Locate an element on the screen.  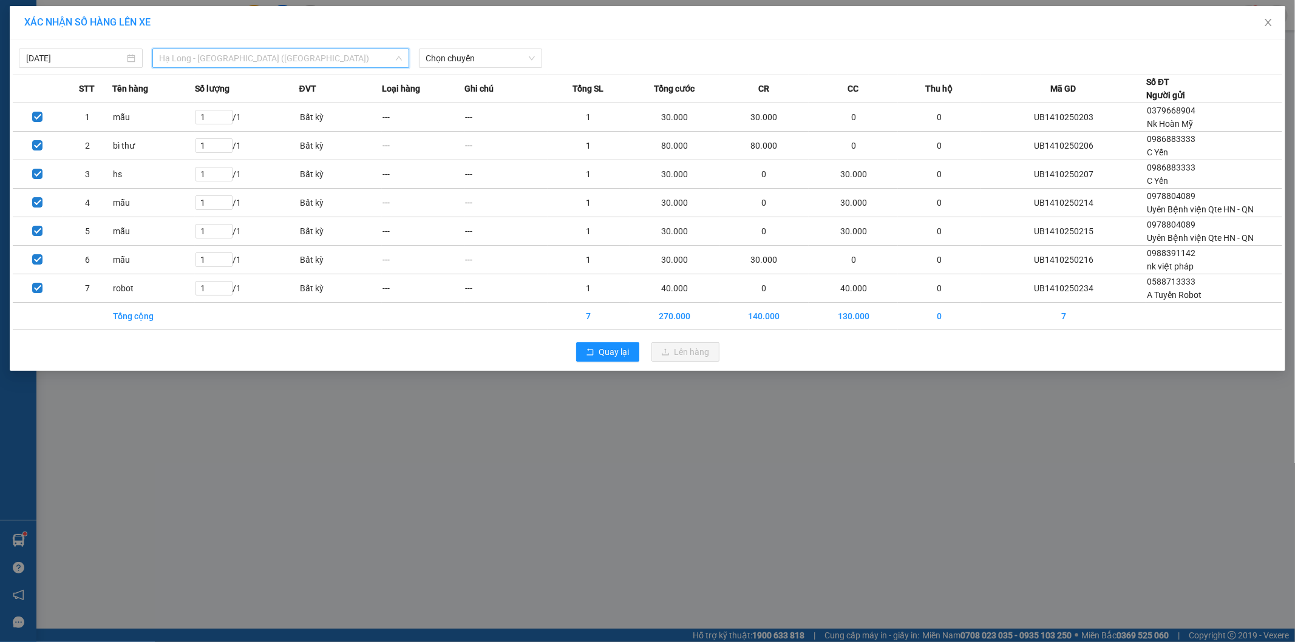
td: UB1410250206 is located at coordinates (1063, 146).